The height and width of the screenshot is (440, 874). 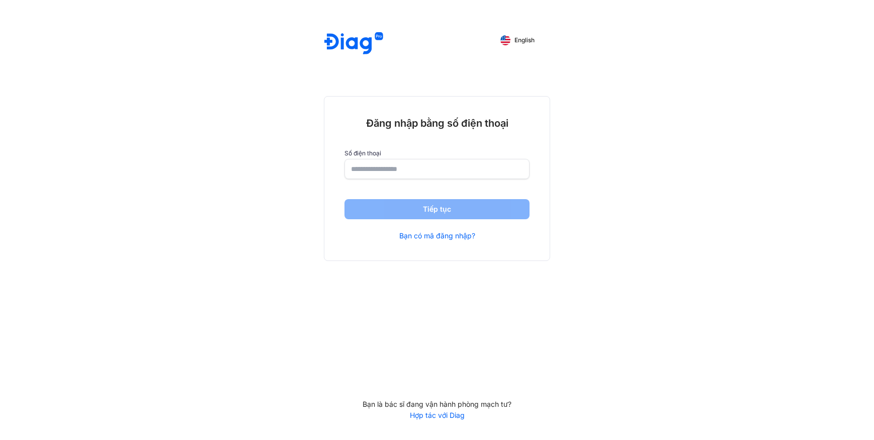 What do you see at coordinates (437, 404) in the screenshot?
I see `div: Bạn là bác sĩ đang vận hành phòng mạch tư?` at bounding box center [437, 404].